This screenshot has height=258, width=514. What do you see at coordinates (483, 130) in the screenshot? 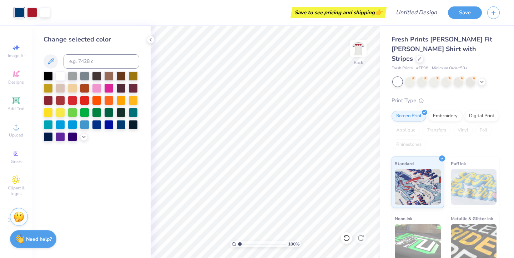
I see `div: Foil` at bounding box center [483, 130].